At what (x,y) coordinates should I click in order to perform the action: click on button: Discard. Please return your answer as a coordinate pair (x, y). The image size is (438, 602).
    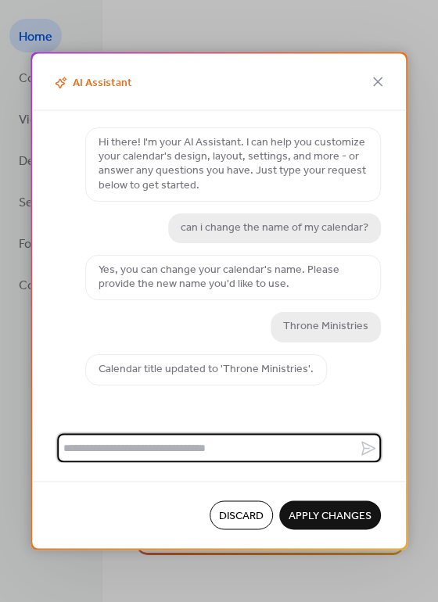
    Looking at the image, I should click on (241, 515).